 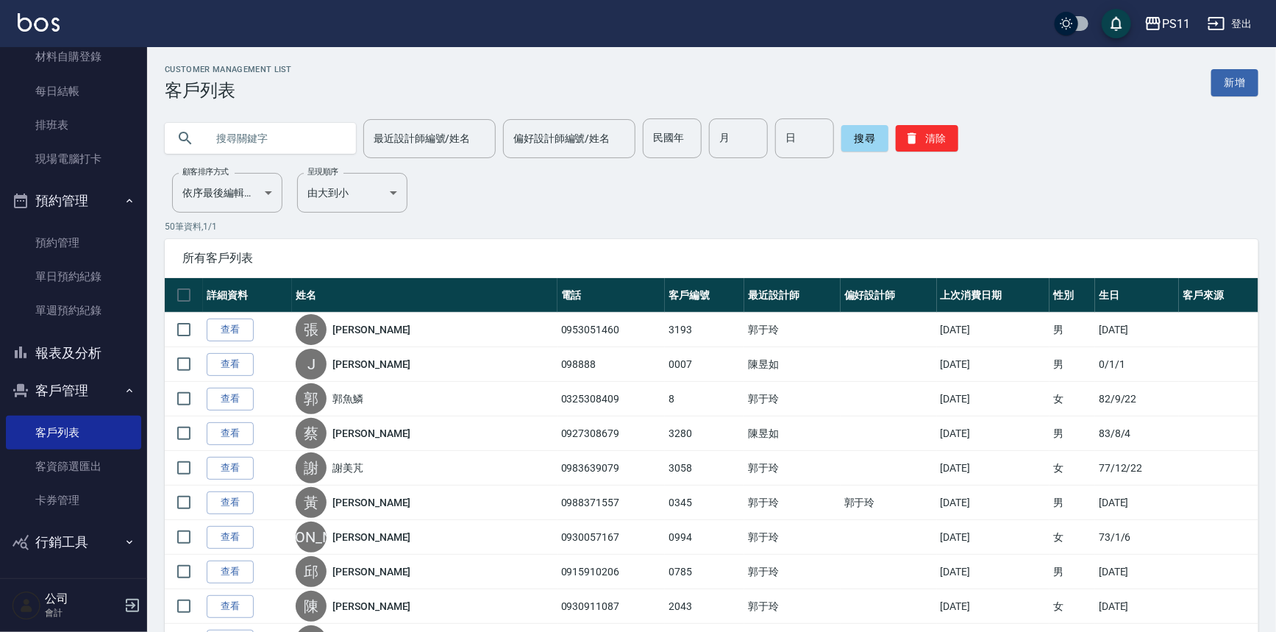 What do you see at coordinates (611, 537) in the screenshot?
I see `td: 0930057167` at bounding box center [611, 537].